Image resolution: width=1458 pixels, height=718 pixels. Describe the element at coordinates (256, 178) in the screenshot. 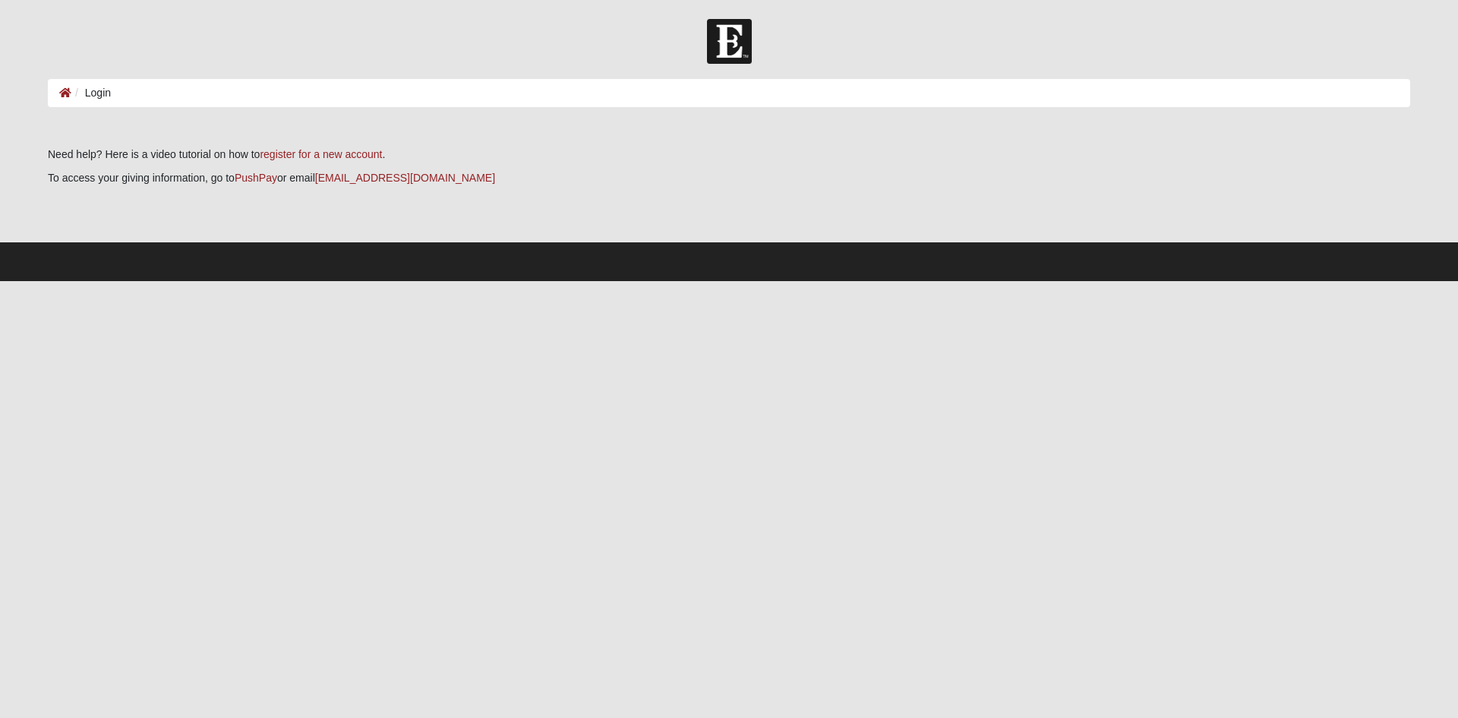

I see `a: PushPay` at that location.